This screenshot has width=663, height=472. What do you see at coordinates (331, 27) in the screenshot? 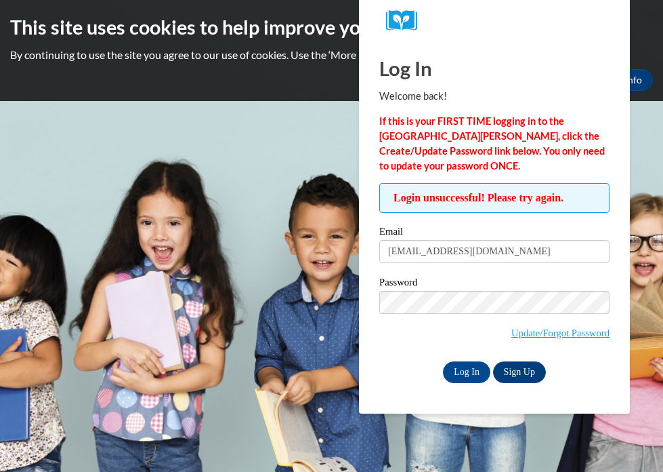
I see `h2: This site uses cookies to help improve your learning experience.` at bounding box center [331, 27].